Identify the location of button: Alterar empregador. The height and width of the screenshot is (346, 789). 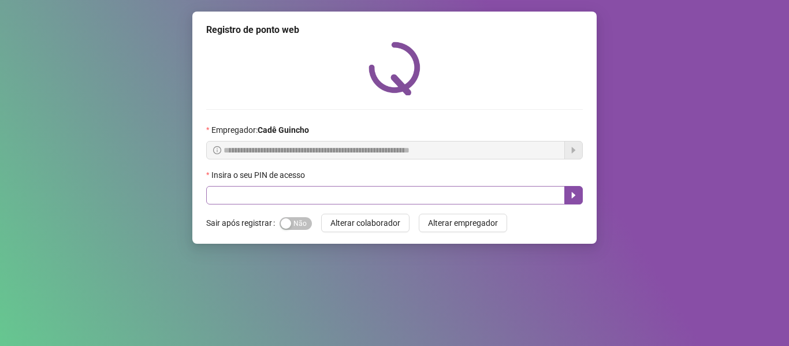
(463, 223).